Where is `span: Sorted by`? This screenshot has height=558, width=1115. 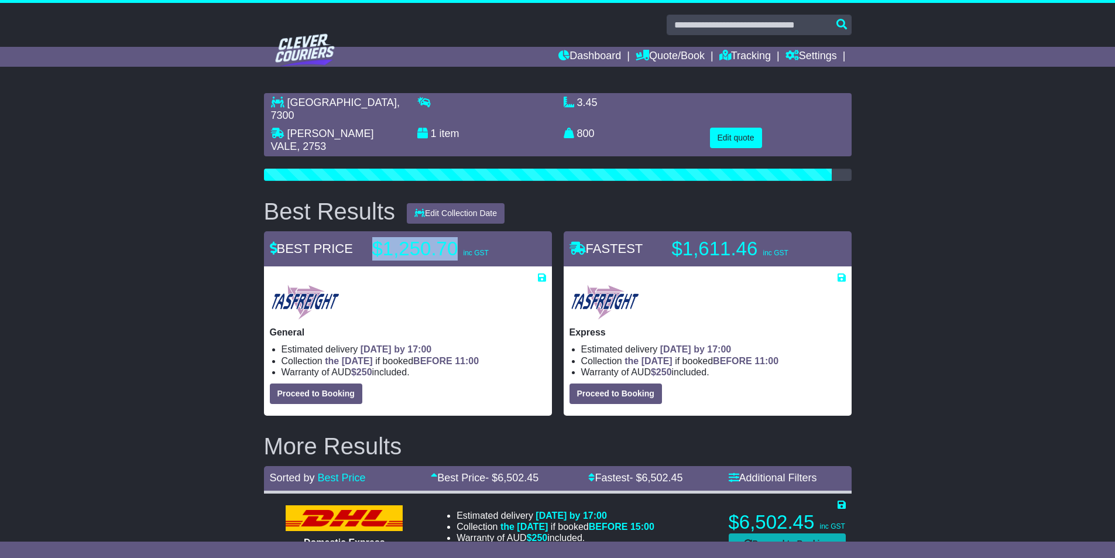 span: Sorted by is located at coordinates (292, 478).